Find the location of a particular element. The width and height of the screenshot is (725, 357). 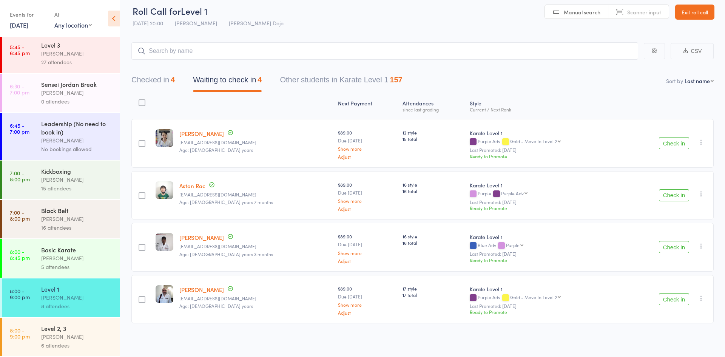

div: Gold - Move to Level 2 is located at coordinates (533, 297).